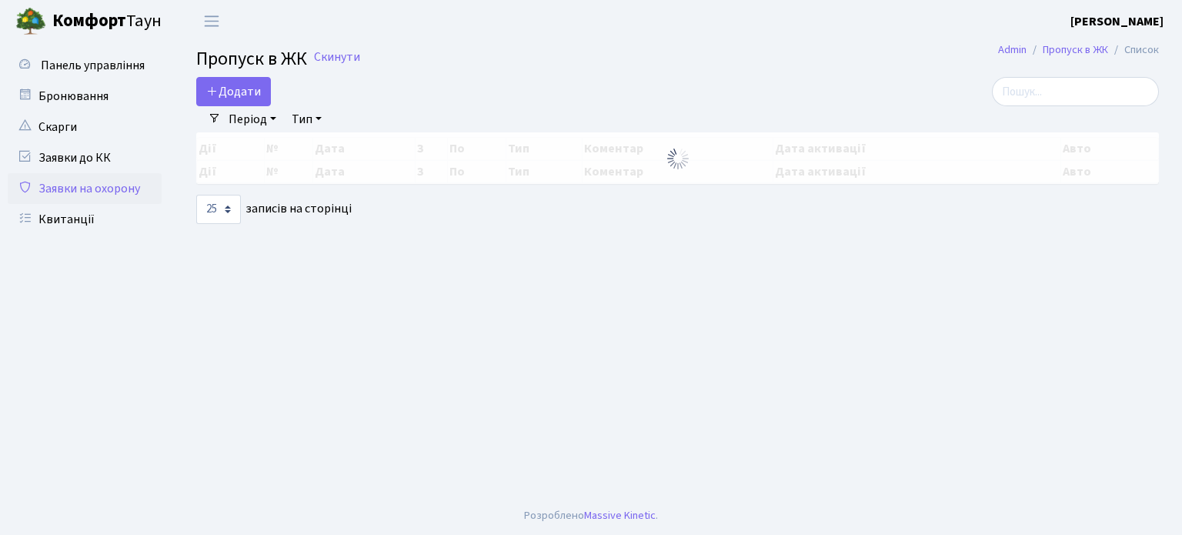 The height and width of the screenshot is (535, 1182). I want to click on a: Тип, so click(306, 119).